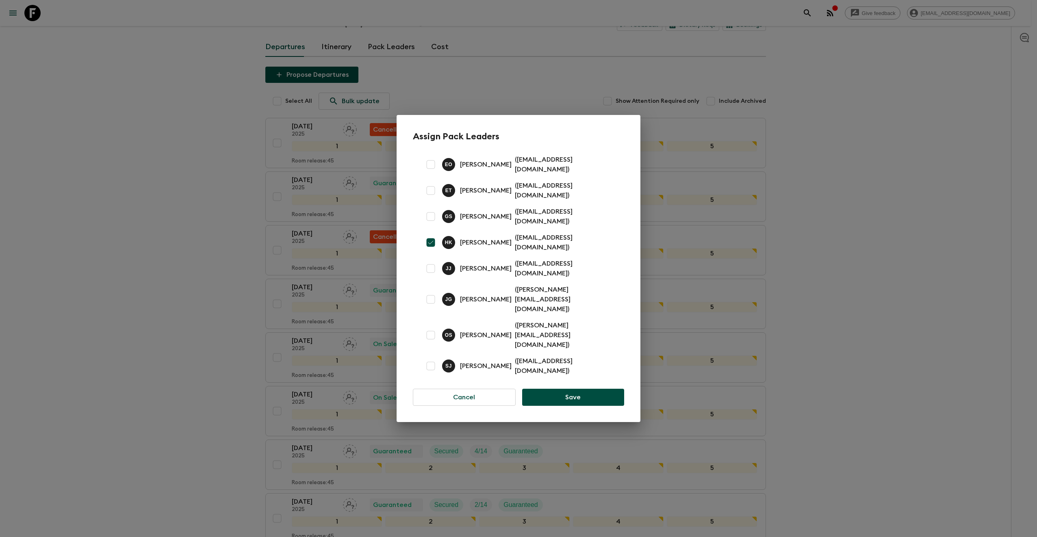 Image resolution: width=1037 pixels, height=537 pixels. Describe the element at coordinates (448, 217) in the screenshot. I see `p: G S` at that location.